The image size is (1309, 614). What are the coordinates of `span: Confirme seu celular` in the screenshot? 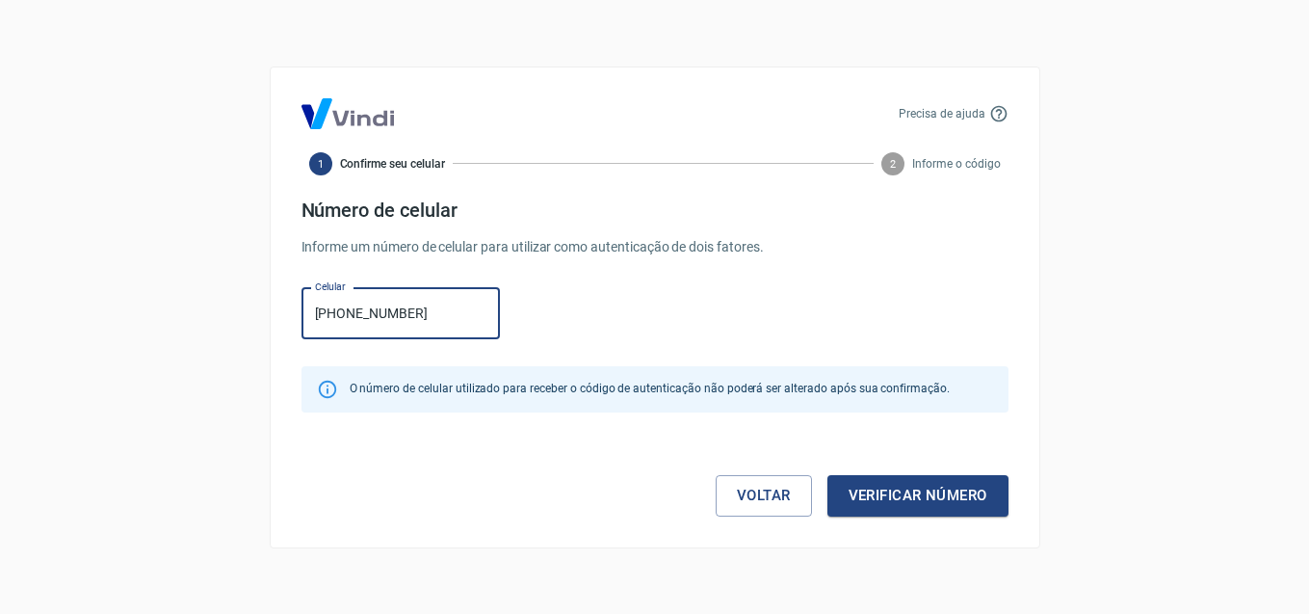 It's located at (392, 164).